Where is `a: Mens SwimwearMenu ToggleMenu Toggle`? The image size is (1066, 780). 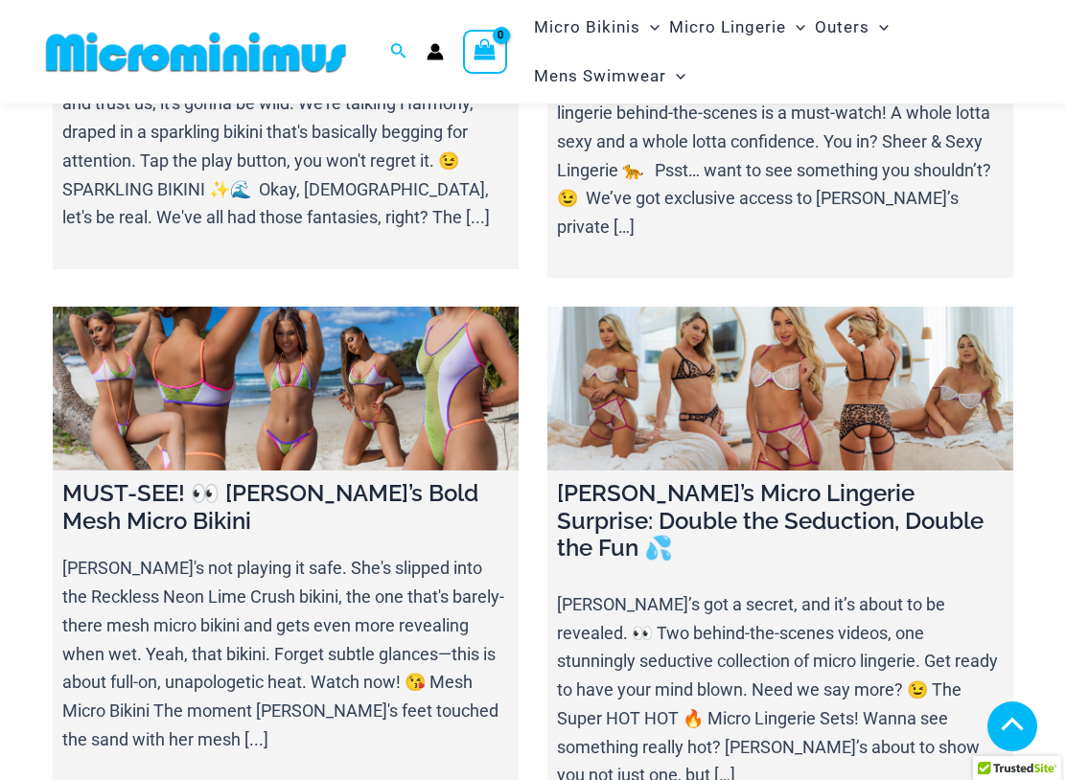
a: Mens SwimwearMenu ToggleMenu Toggle is located at coordinates (610, 76).